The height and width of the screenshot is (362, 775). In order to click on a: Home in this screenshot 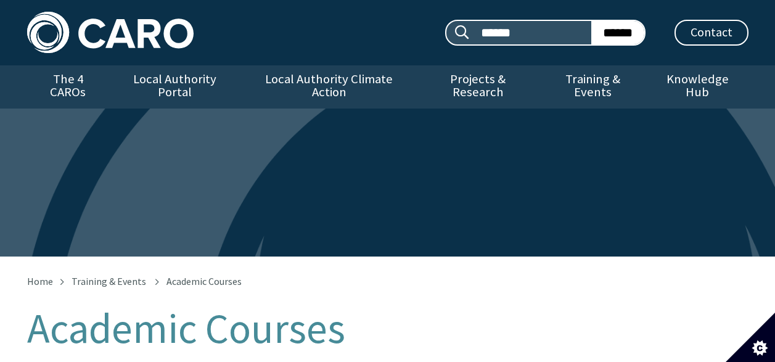, I will do `click(40, 281)`.